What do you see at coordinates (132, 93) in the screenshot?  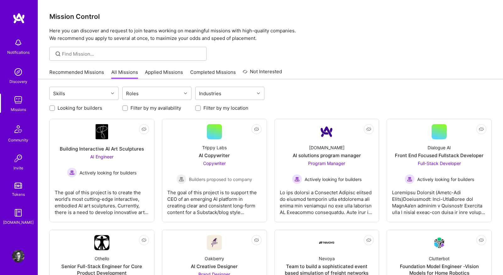 I see `div: Roles` at bounding box center [132, 93].